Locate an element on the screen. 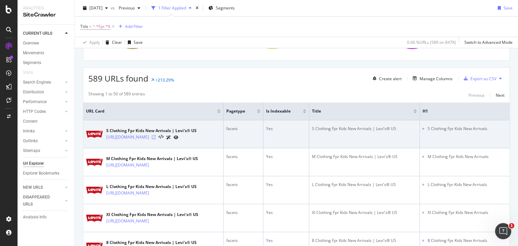 This screenshot has width=518, height=246. div: Movements is located at coordinates (33, 53).